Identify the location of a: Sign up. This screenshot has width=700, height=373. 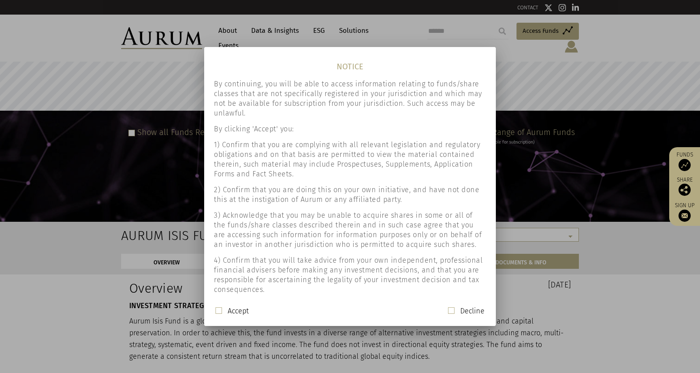
(685, 212).